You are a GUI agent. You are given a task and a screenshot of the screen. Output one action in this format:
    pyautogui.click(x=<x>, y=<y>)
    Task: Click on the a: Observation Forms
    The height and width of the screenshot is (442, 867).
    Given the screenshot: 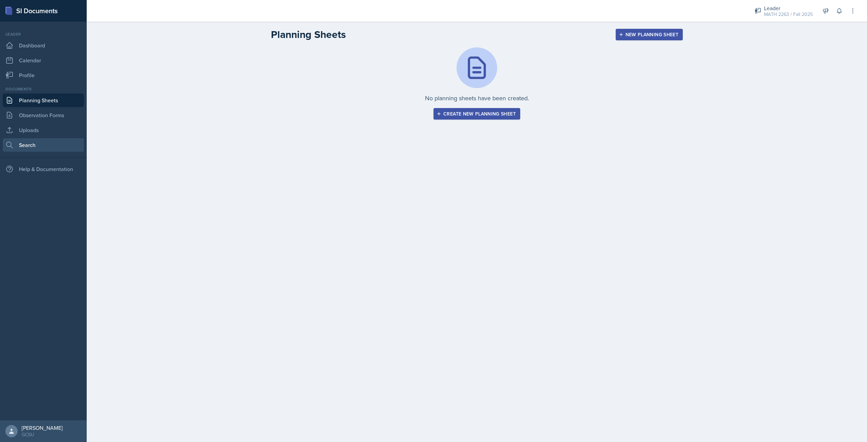 What is the action you would take?
    pyautogui.click(x=43, y=115)
    